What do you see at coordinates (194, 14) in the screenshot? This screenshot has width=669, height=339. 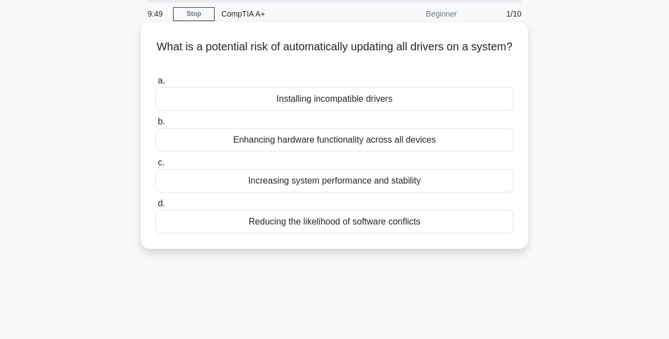 I see `a: Stop` at bounding box center [194, 14].